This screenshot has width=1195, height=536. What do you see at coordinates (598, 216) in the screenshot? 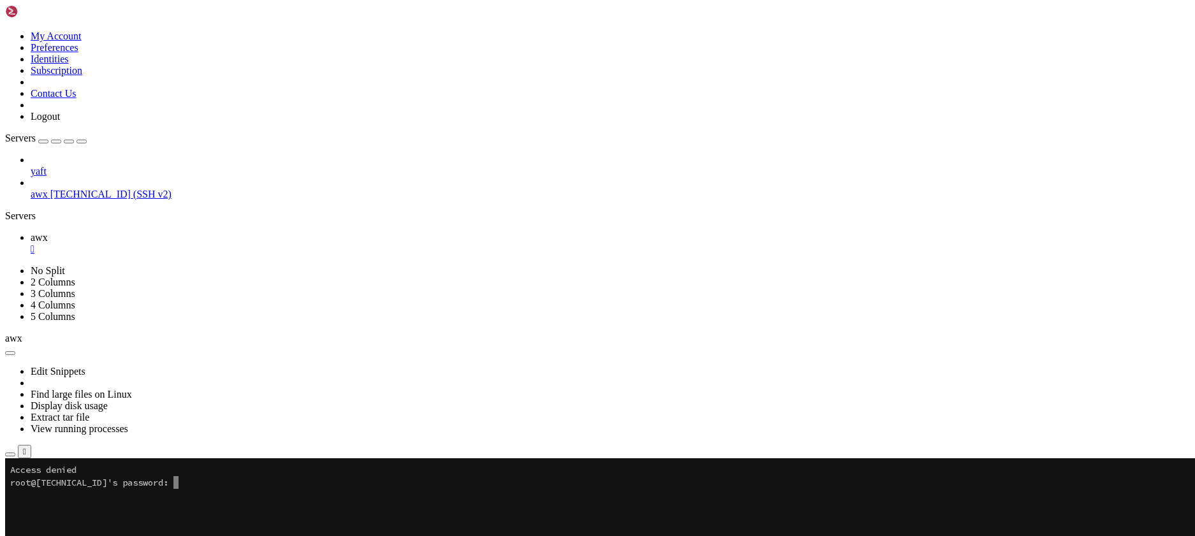
I see `div: Servers` at bounding box center [598, 216].